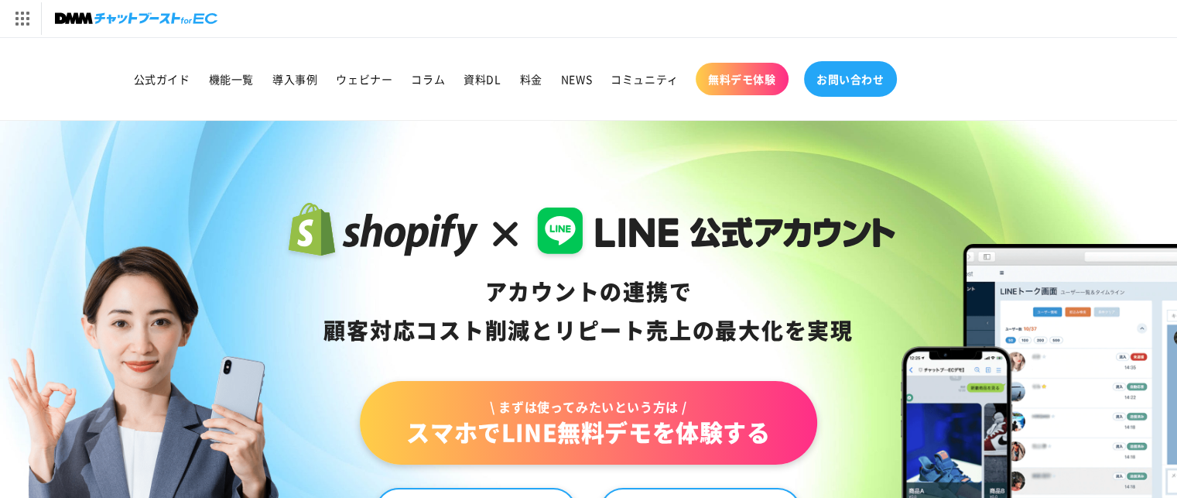  What do you see at coordinates (482, 79) in the screenshot?
I see `span: 資料DL` at bounding box center [482, 79].